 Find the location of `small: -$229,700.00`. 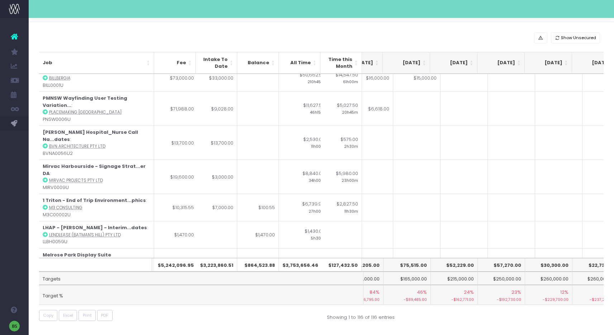

small: -$229,700.00 is located at coordinates (548, 299).